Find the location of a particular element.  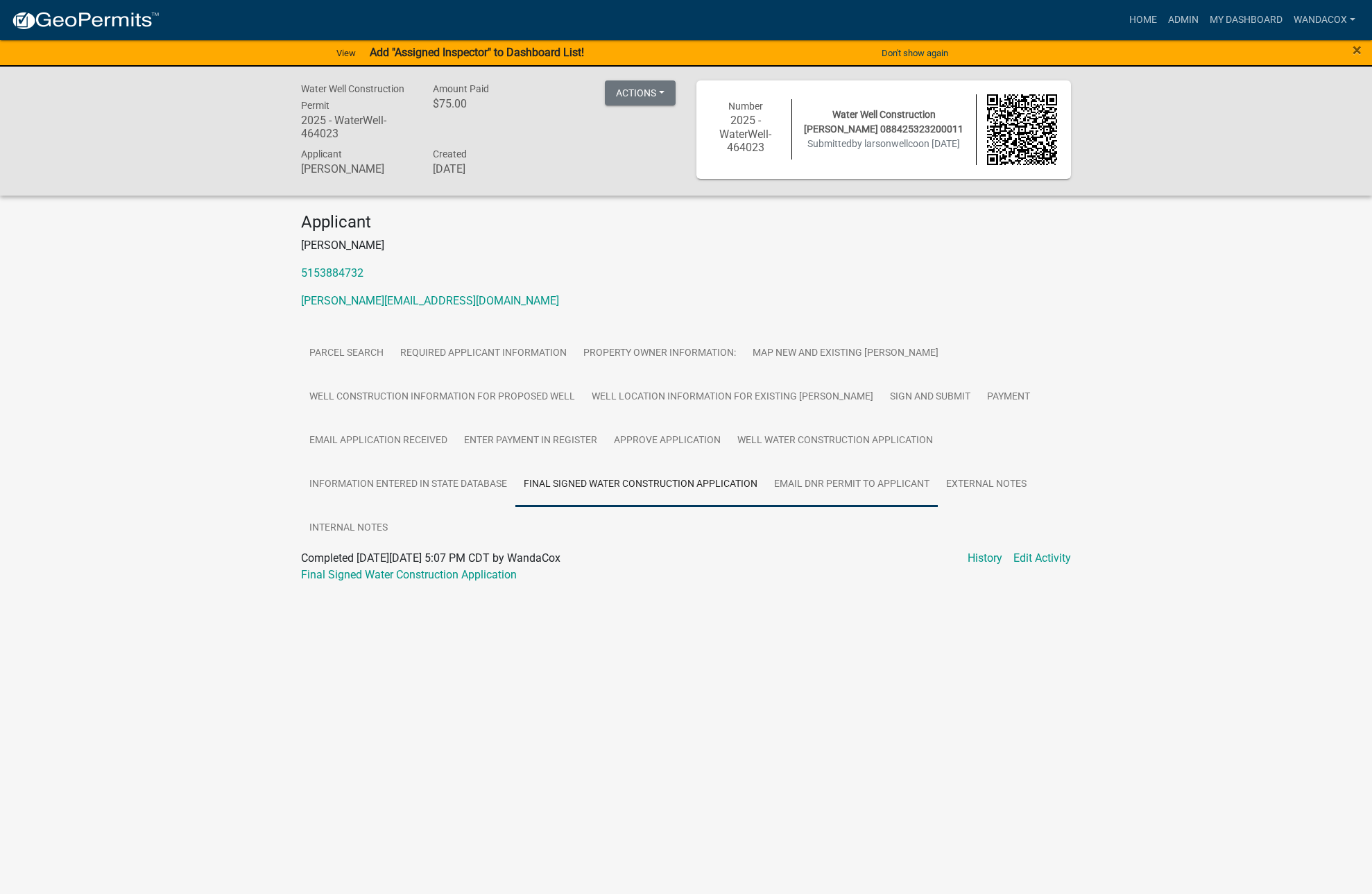

a: View is located at coordinates (346, 52).